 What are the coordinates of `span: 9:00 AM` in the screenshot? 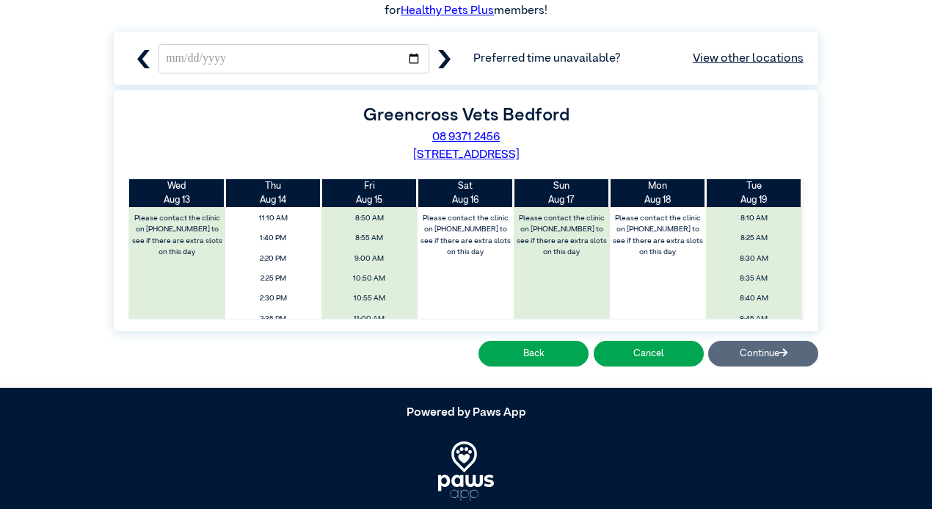 It's located at (369, 258).